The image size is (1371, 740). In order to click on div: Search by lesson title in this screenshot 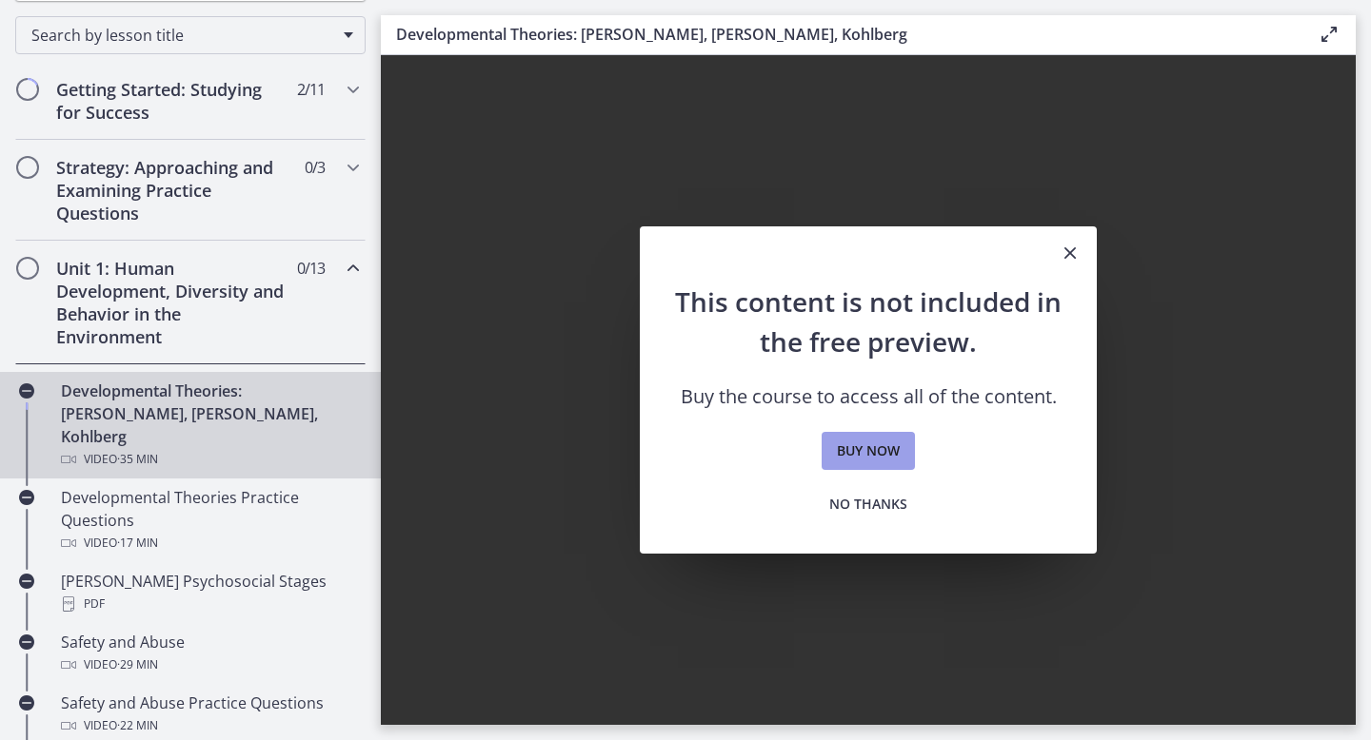, I will do `click(190, 35)`.